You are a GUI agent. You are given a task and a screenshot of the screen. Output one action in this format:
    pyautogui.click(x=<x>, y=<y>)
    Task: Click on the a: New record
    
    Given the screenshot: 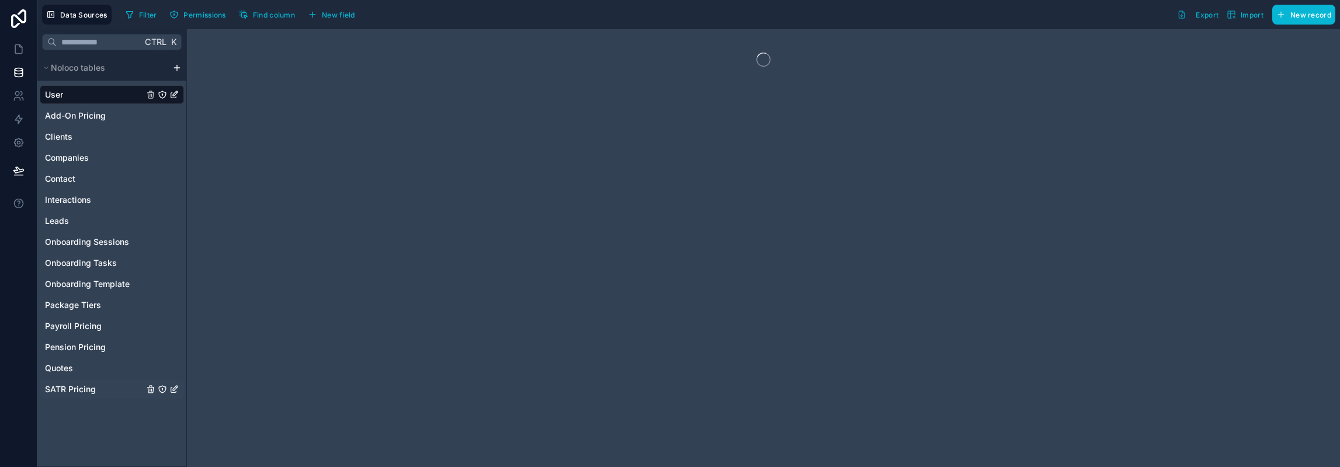 What is the action you would take?
    pyautogui.click(x=1301, y=15)
    